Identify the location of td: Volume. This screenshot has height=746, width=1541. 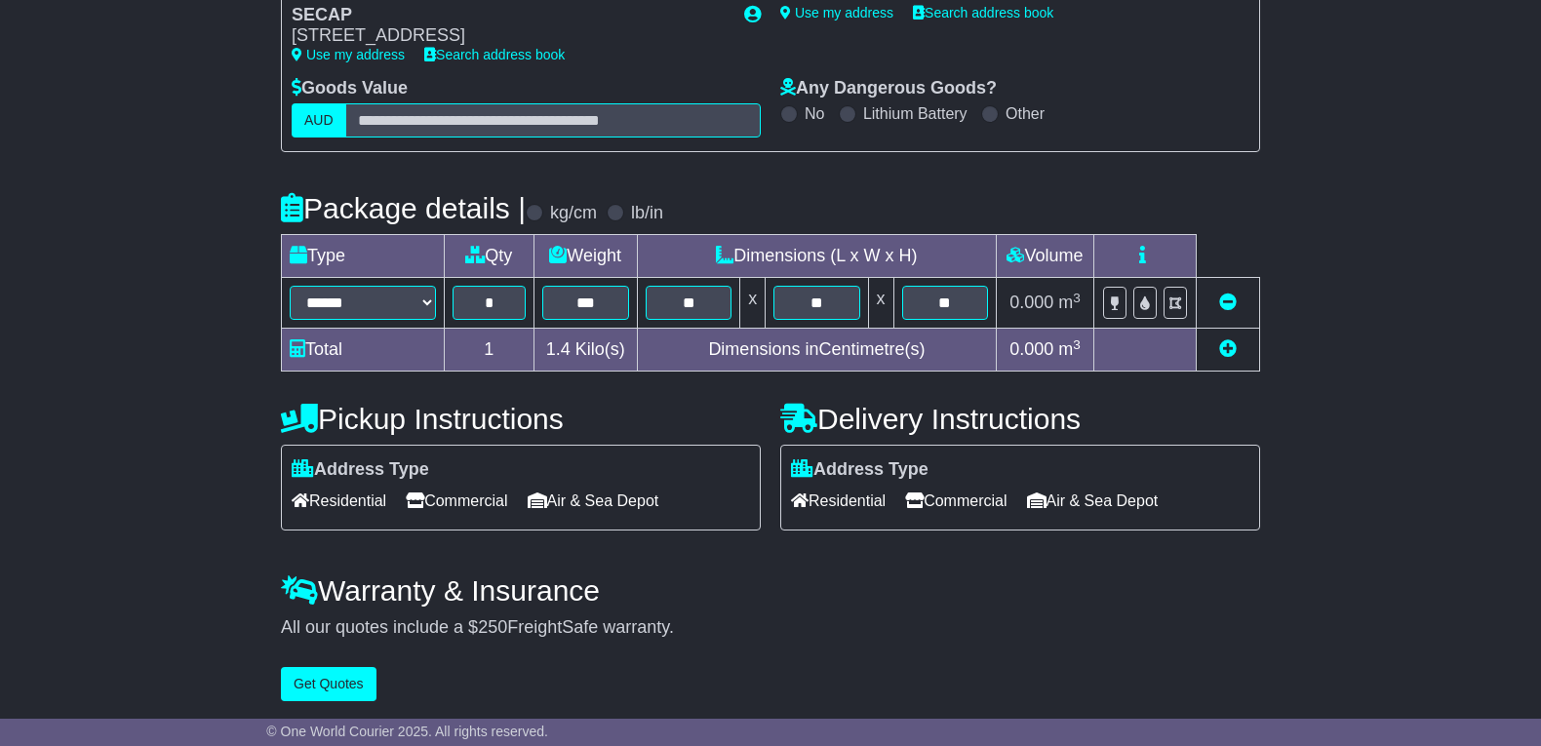
(1045, 257).